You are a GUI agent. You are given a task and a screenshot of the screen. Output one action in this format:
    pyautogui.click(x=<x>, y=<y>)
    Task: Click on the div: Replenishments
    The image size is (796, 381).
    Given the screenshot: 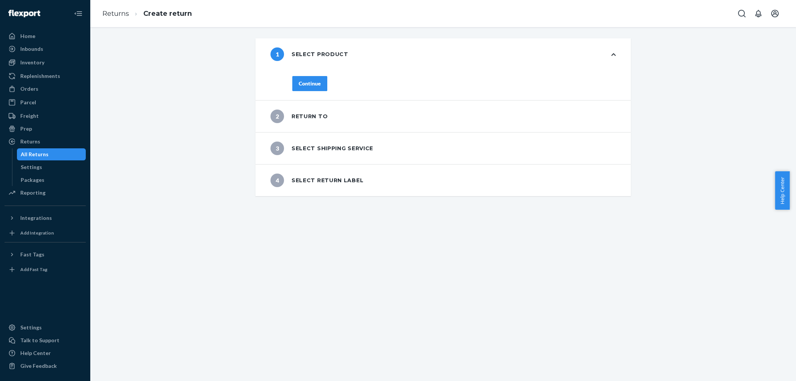 What is the action you would take?
    pyautogui.click(x=40, y=76)
    